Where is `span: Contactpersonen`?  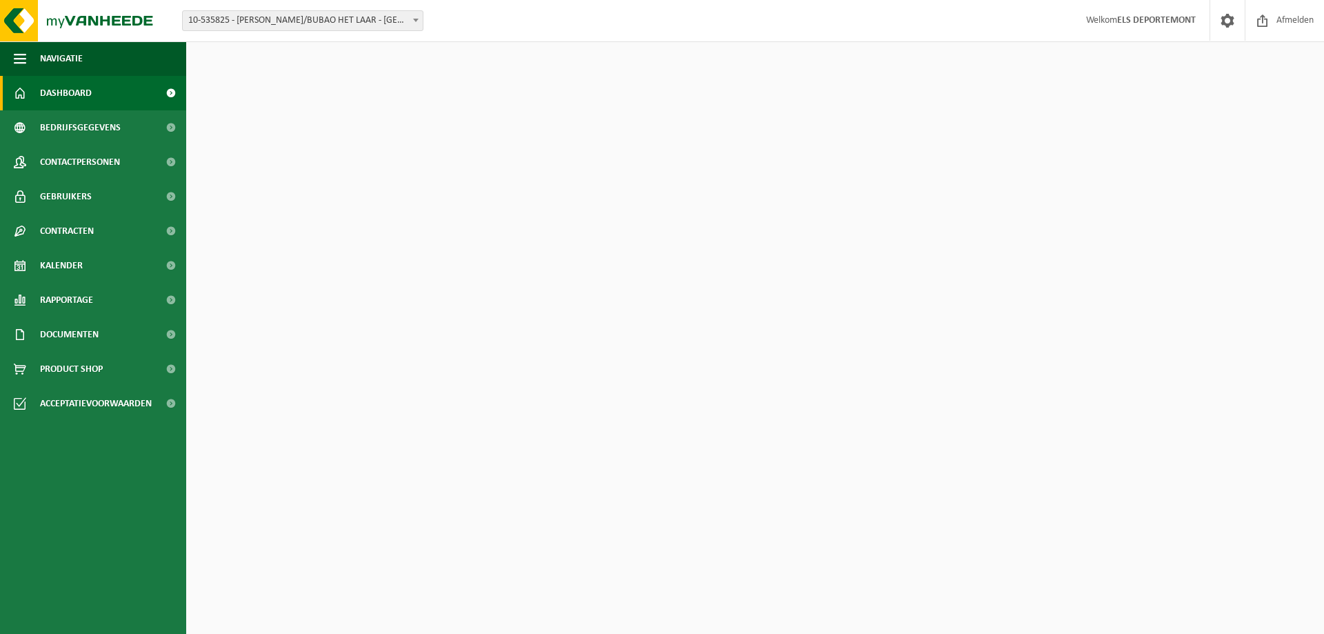 span: Contactpersonen is located at coordinates (80, 162).